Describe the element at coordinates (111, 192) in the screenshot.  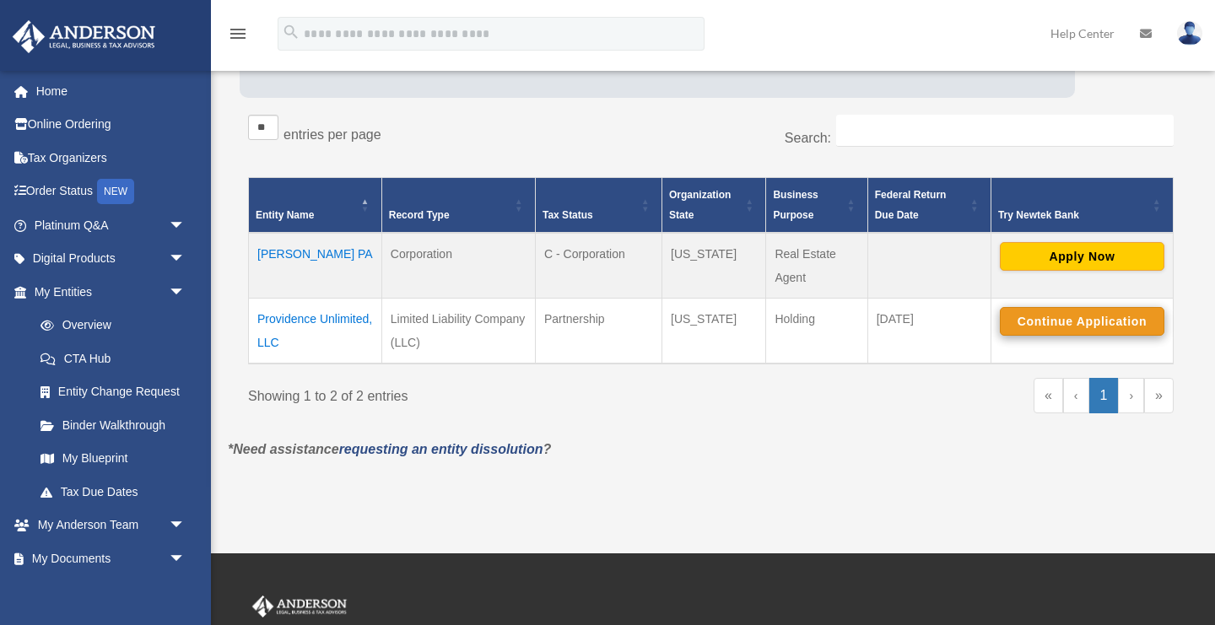
I see `a: Order StatusNEW` at that location.